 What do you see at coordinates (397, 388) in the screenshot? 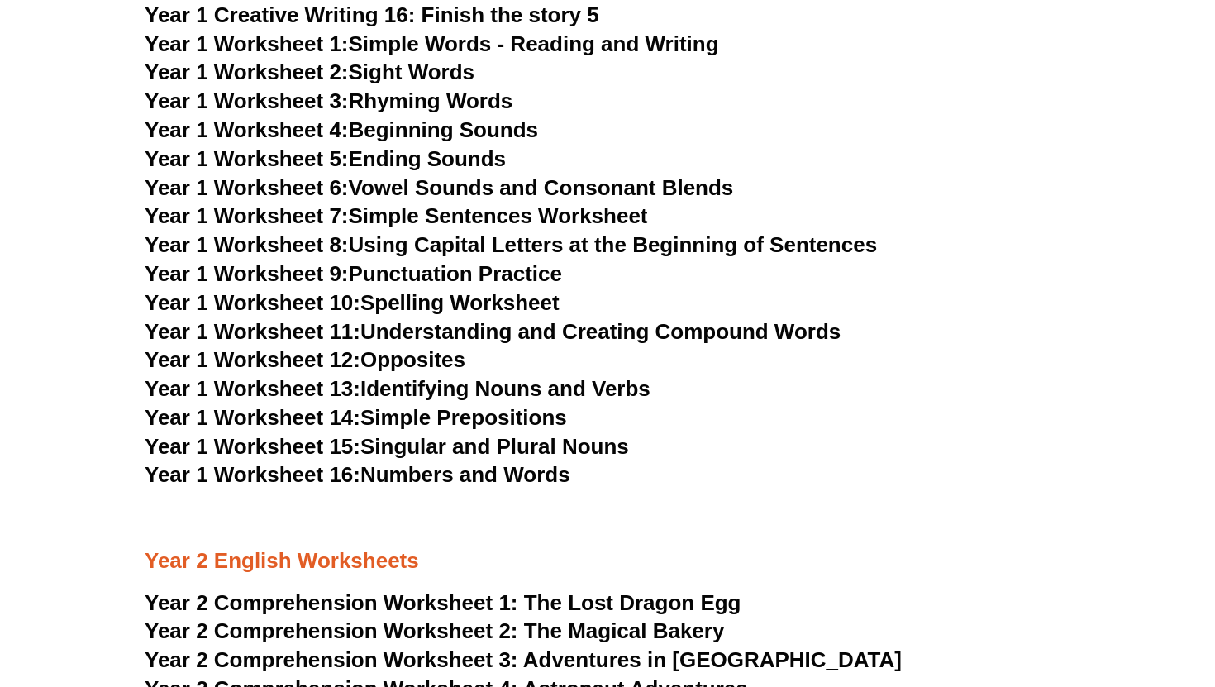
I see `a: Year 1 Worksheet 13:Identifying Nouns and Verbs` at bounding box center [397, 388].